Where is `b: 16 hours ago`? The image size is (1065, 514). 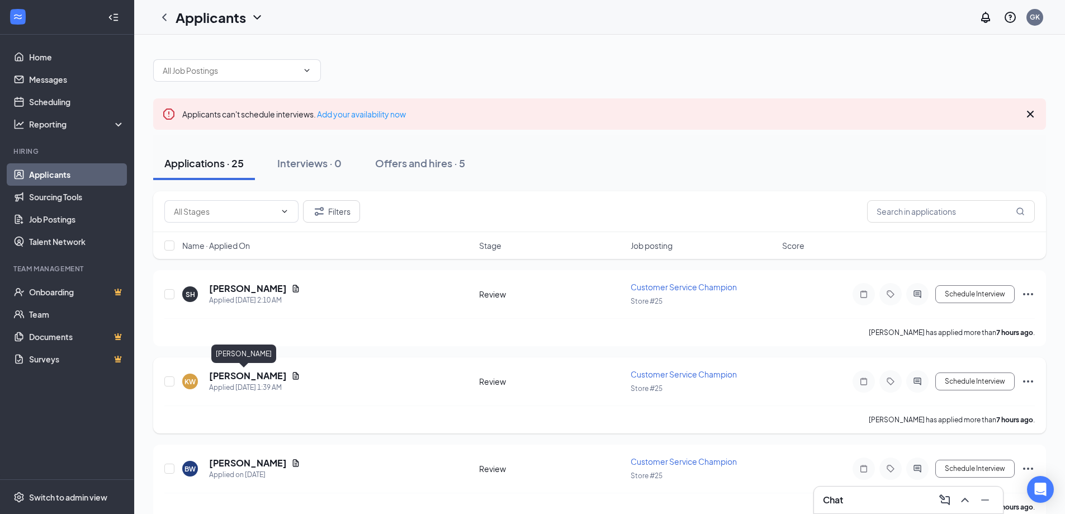 b: 16 hours ago is located at coordinates (1013, 507).